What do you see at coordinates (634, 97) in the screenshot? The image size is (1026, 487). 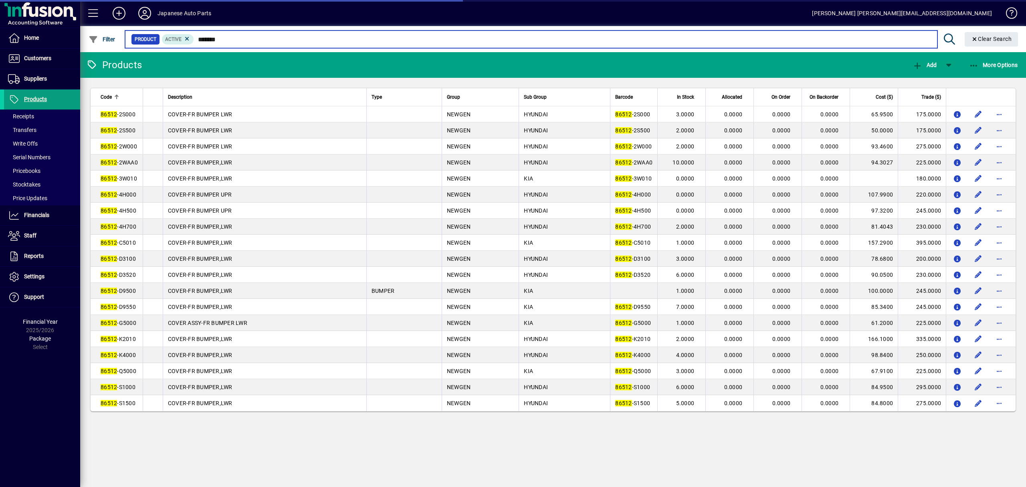 I see `div: Barcode` at bounding box center [634, 97].